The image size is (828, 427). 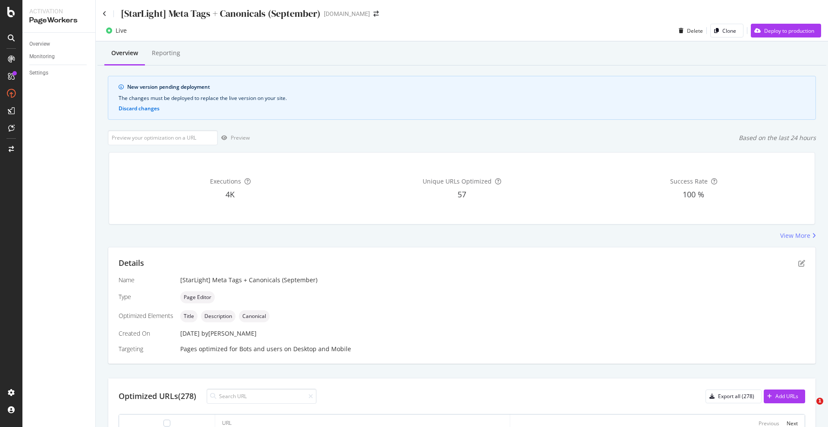 What do you see at coordinates (795, 236) in the screenshot?
I see `div: View More` at bounding box center [795, 236].